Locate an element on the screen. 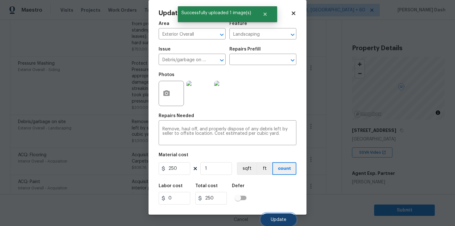 The width and height of the screenshot is (455, 226). span: Successfully uploaded 1 image(s) is located at coordinates (216, 13).